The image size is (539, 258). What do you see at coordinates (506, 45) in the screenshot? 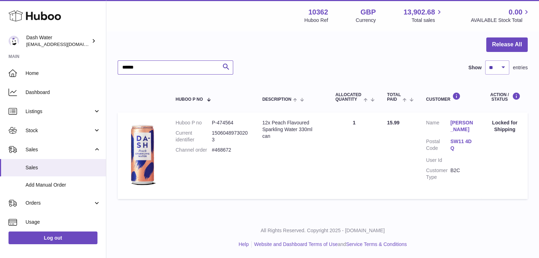
I see `button: Release All` at bounding box center [506, 45].